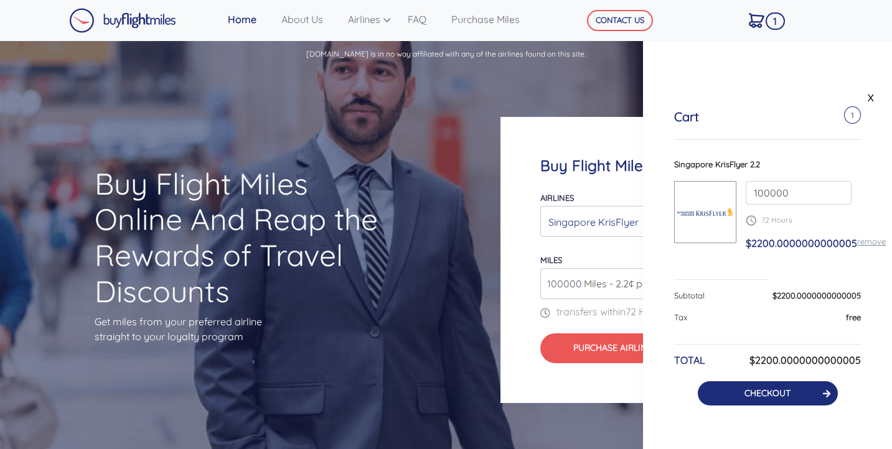 This screenshot has height=449, width=892. I want to click on img: schedule.png, so click(751, 220).